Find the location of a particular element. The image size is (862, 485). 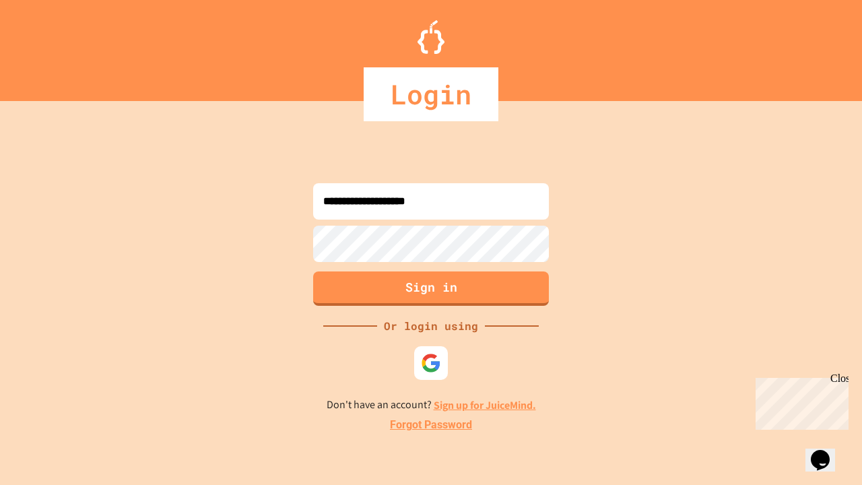

p: Don't have an account? is located at coordinates (431, 405).